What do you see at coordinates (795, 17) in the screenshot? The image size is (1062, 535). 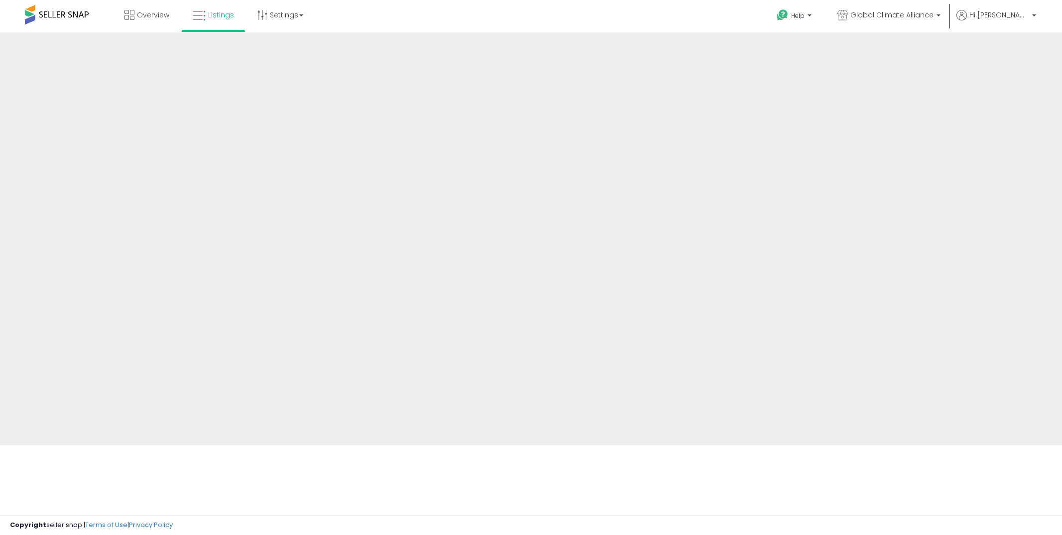 I see `a: Help` at bounding box center [795, 17].